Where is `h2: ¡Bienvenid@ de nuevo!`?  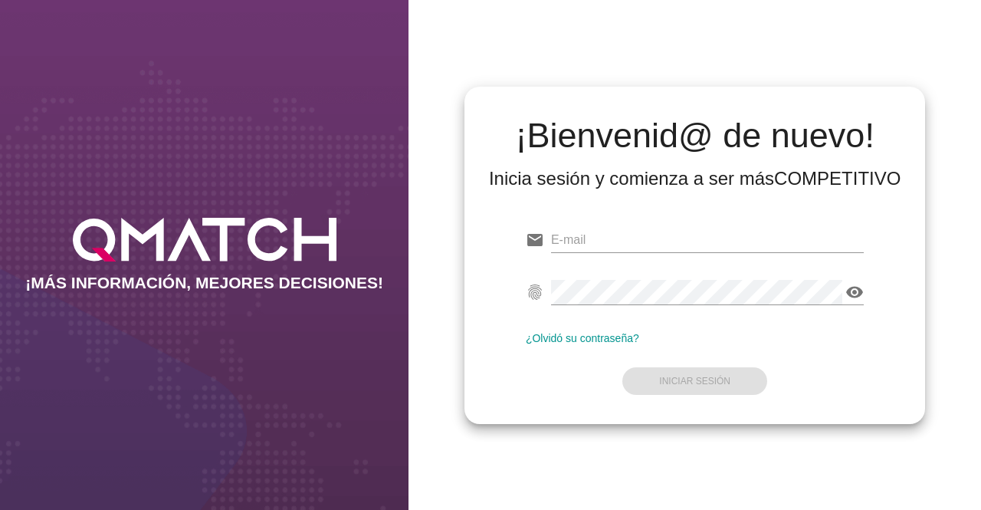
h2: ¡Bienvenid@ de nuevo! is located at coordinates (695, 136).